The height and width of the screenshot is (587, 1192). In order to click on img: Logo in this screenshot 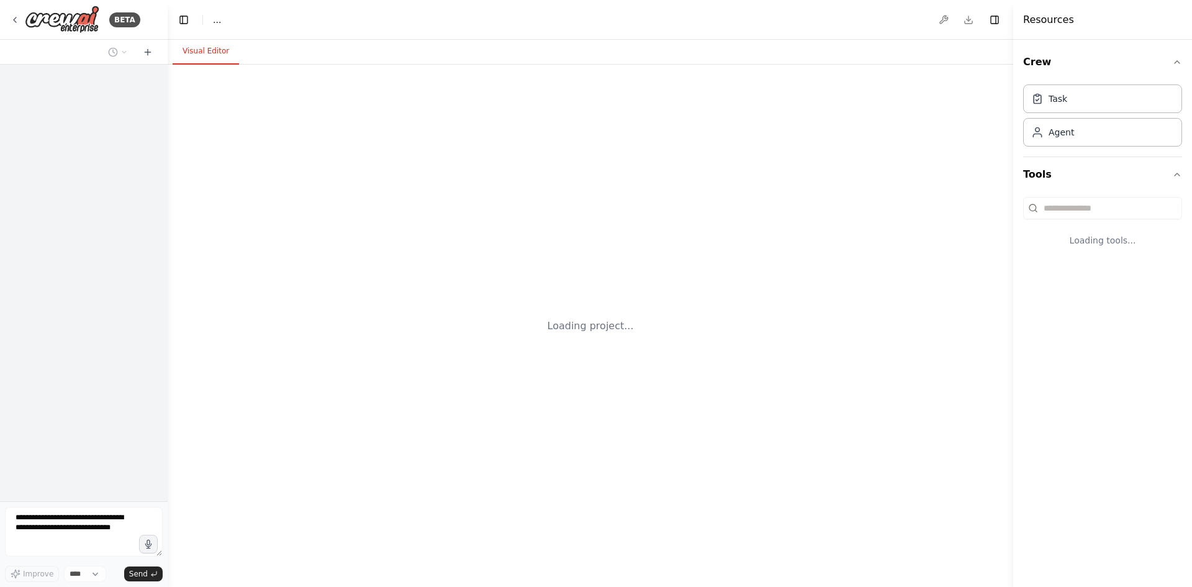, I will do `click(62, 19)`.